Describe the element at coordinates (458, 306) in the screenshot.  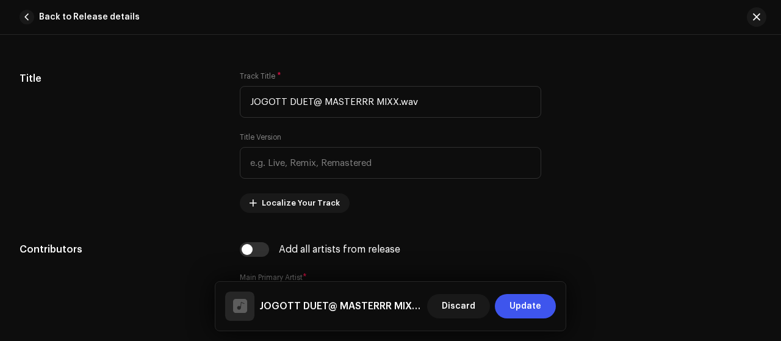
I see `span: Discard` at that location.